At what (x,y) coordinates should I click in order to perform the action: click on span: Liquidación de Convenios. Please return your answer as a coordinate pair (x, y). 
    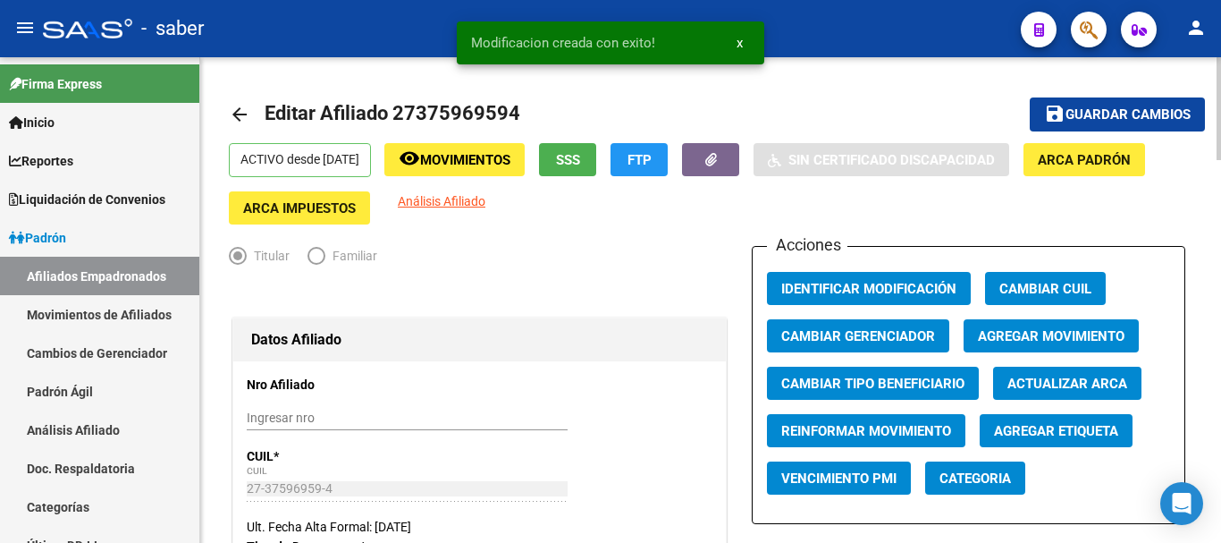
    Looking at the image, I should click on (87, 199).